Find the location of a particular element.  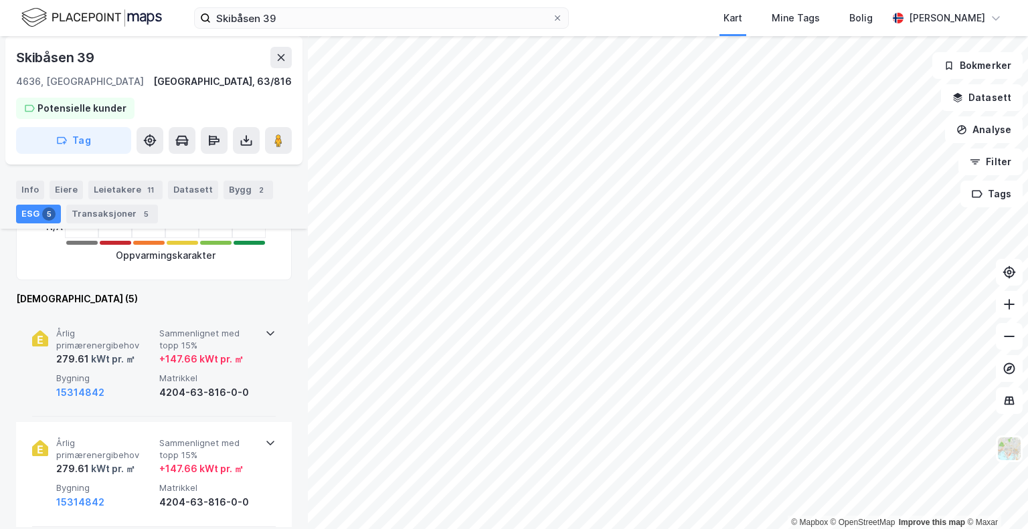

button: Bokmerker is located at coordinates (977, 66).